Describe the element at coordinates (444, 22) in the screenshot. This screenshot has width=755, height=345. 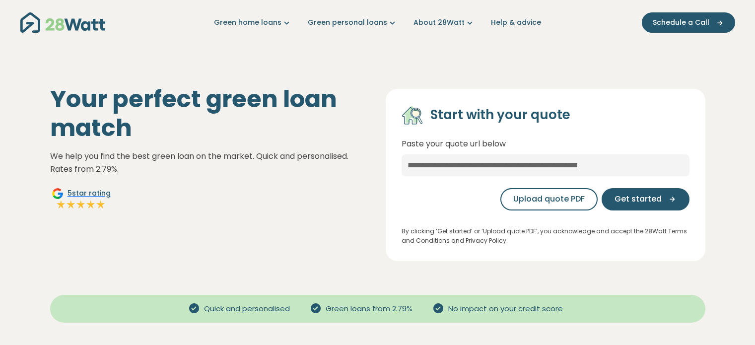
I see `a: About 28Watt` at that location.